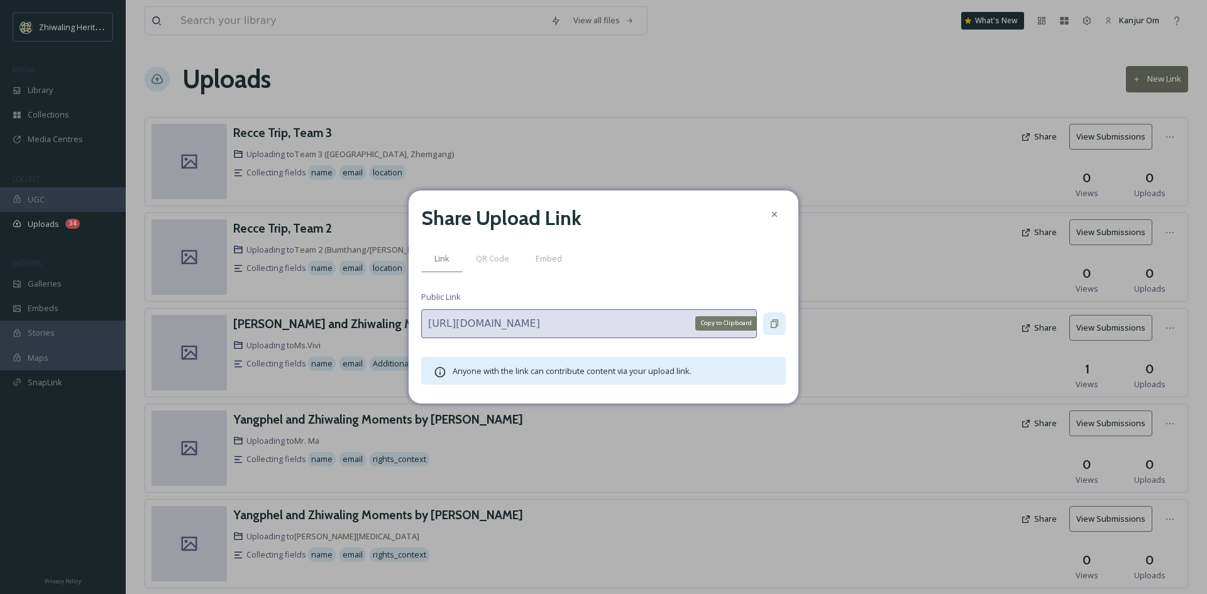 The width and height of the screenshot is (1207, 594). Describe the element at coordinates (501, 218) in the screenshot. I see `h2: Share Upload Link` at that location.